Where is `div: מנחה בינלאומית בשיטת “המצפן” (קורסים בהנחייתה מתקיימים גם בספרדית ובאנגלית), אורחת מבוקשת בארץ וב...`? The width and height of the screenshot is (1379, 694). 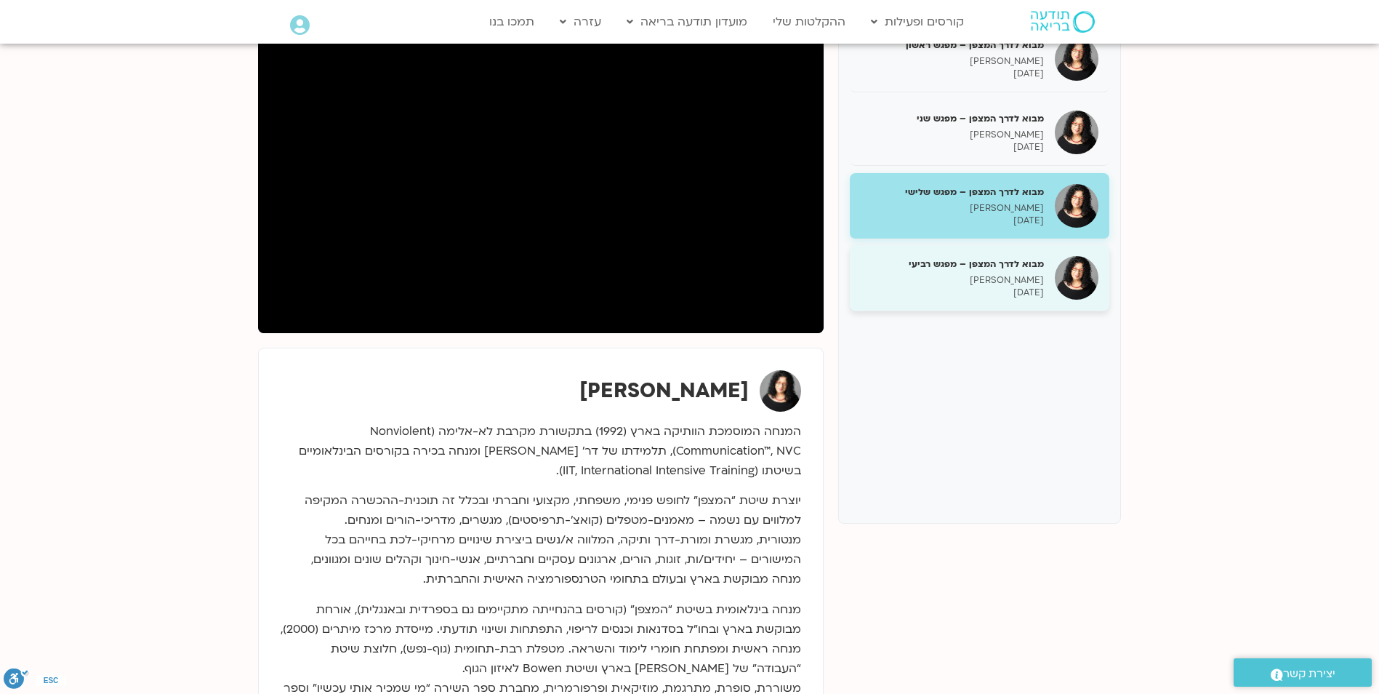 div: מנחה בינלאומית בשיטת “המצפן” (קורסים בהנחייתה מתקיימים גם בספרדית ובאנגלית), אורחת מבוקשת בארץ וב... is located at coordinates (541, 639).